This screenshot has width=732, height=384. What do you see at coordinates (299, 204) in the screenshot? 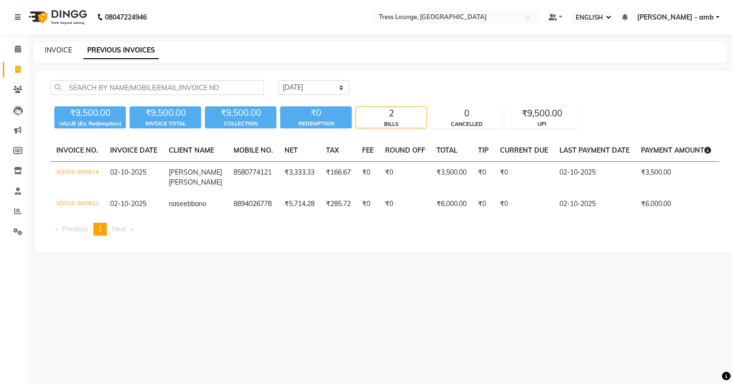
I see `td: ₹5,714.28` at bounding box center [299, 204].